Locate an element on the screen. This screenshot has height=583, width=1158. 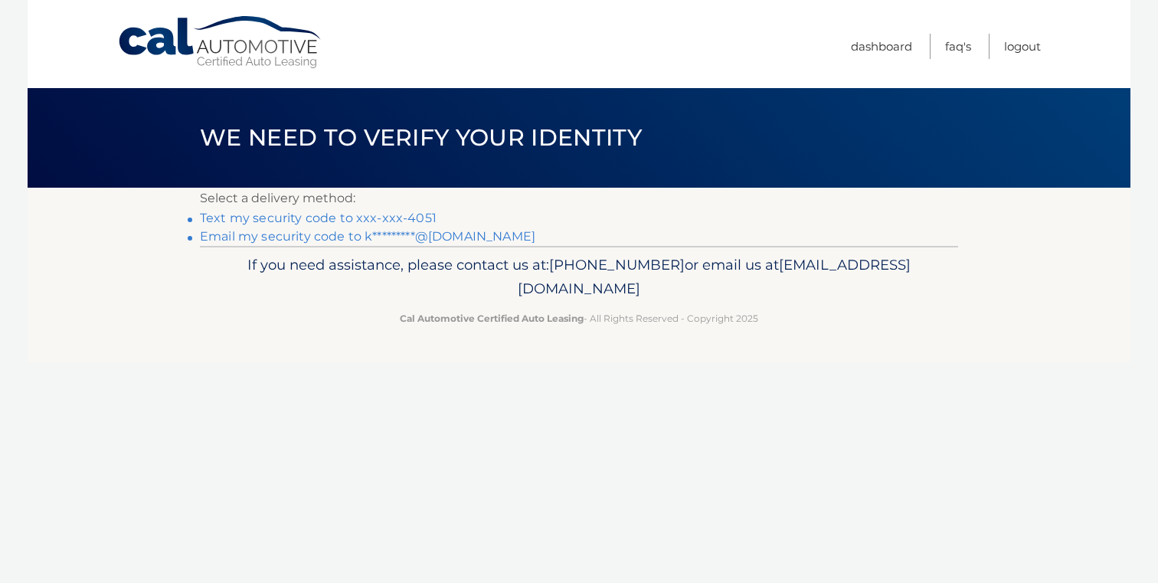
strong: Cal Automotive Certified Auto Leasing is located at coordinates (492, 318).